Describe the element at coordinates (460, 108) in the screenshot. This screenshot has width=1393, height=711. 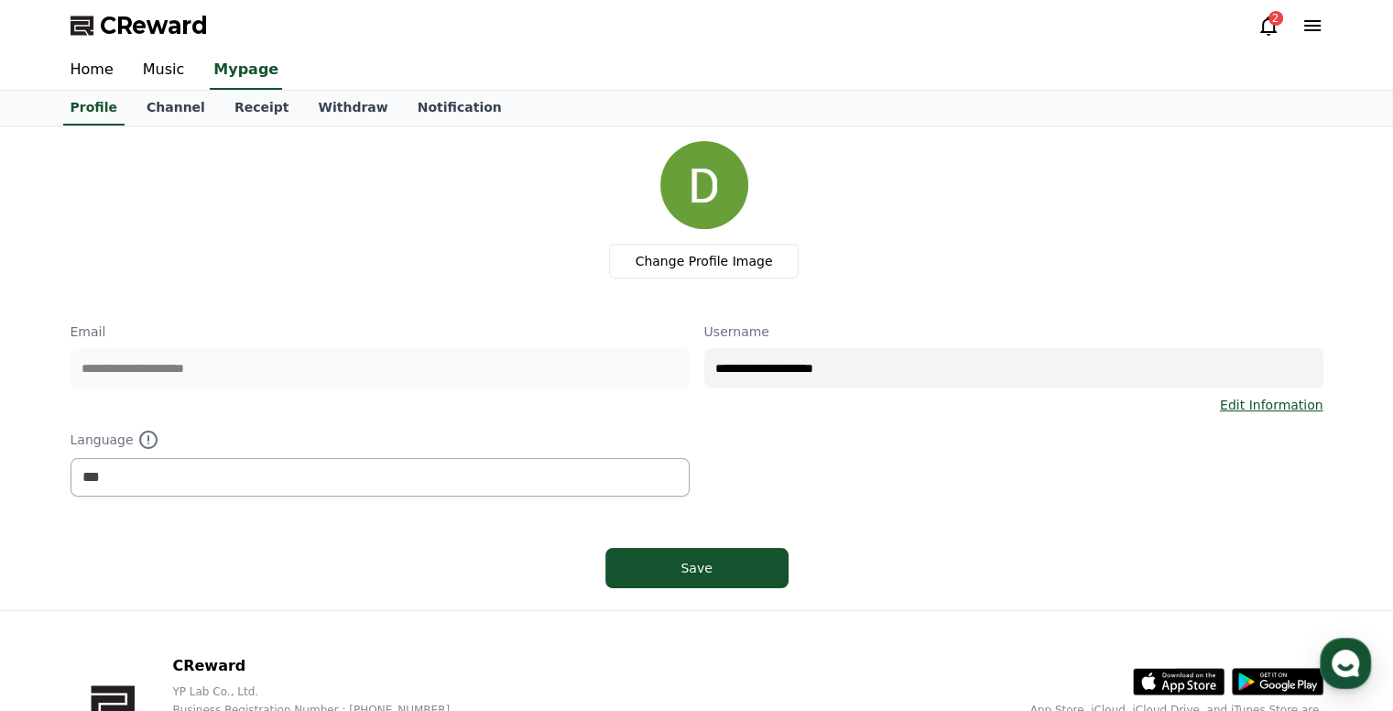
I see `a: Notification` at that location.